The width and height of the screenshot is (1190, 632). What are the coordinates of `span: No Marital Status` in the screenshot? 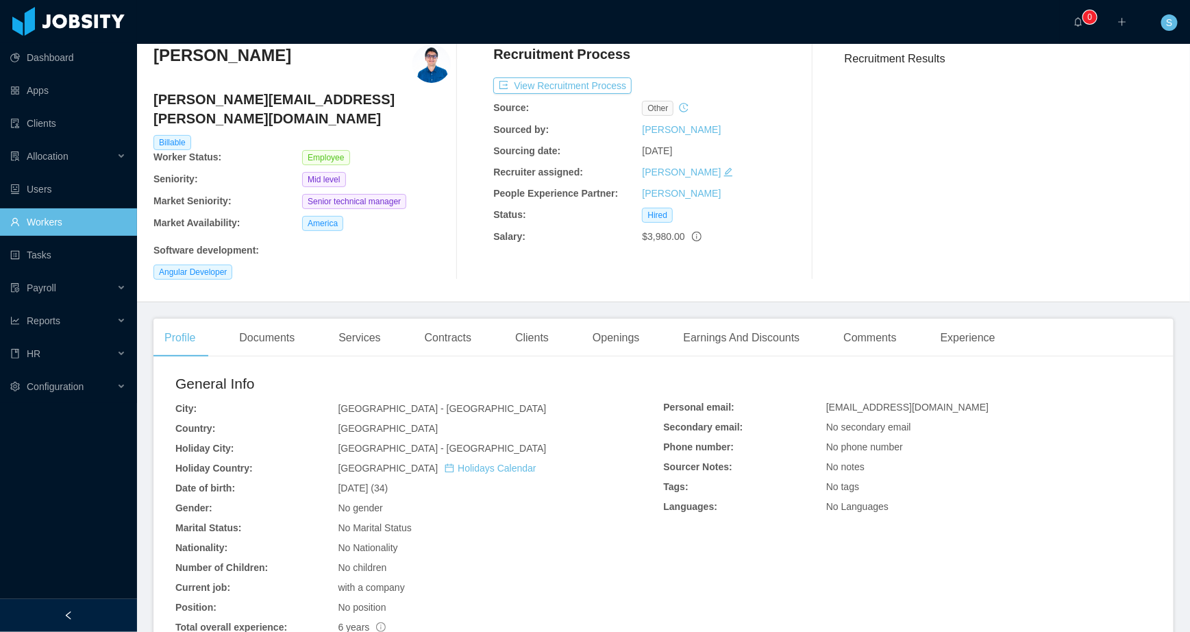 It's located at (374, 528).